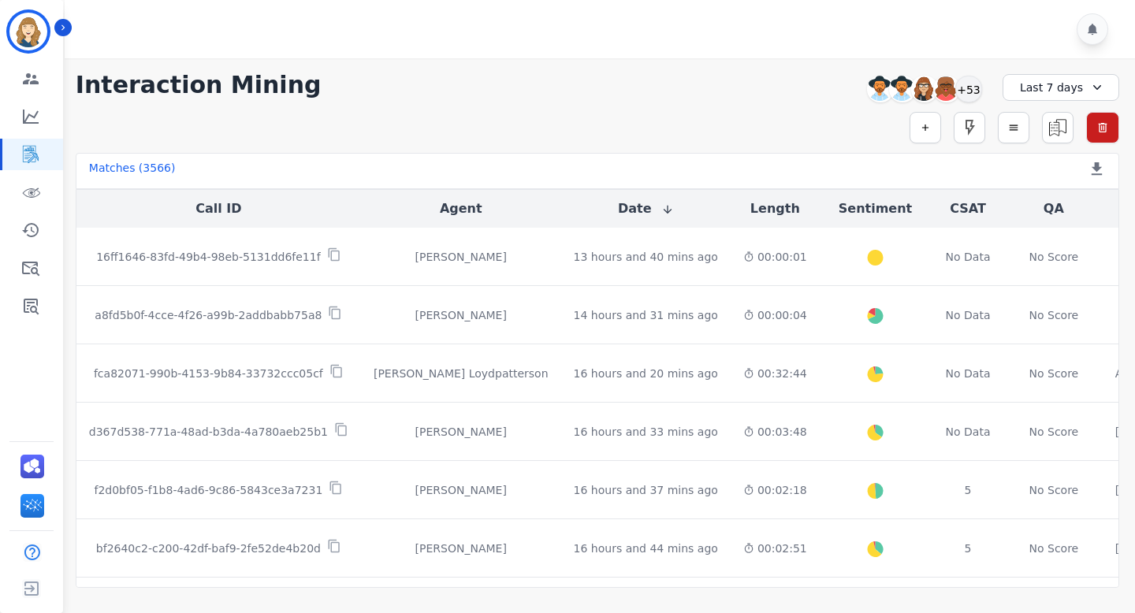  What do you see at coordinates (645, 490) in the screenshot?
I see `div: 16 hours and 37 mins ago` at bounding box center [645, 490].